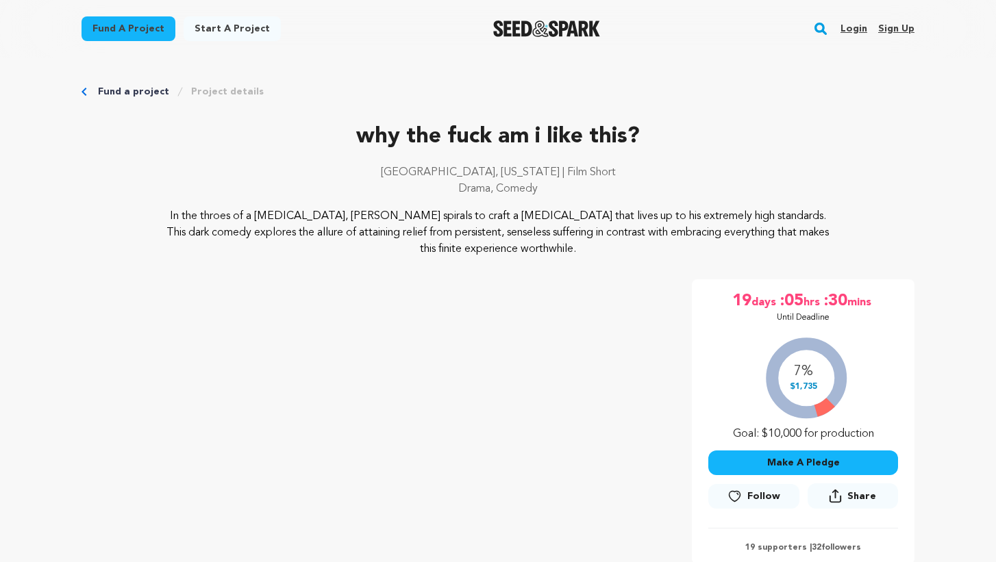 Image resolution: width=996 pixels, height=562 pixels. Describe the element at coordinates (896, 29) in the screenshot. I see `a: Sign up` at that location.